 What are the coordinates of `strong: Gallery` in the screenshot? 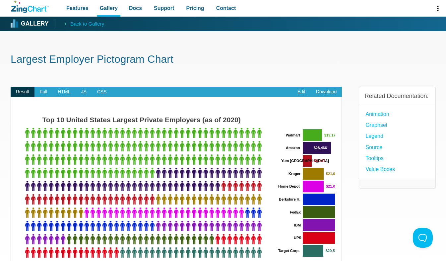 It's located at (34, 24).